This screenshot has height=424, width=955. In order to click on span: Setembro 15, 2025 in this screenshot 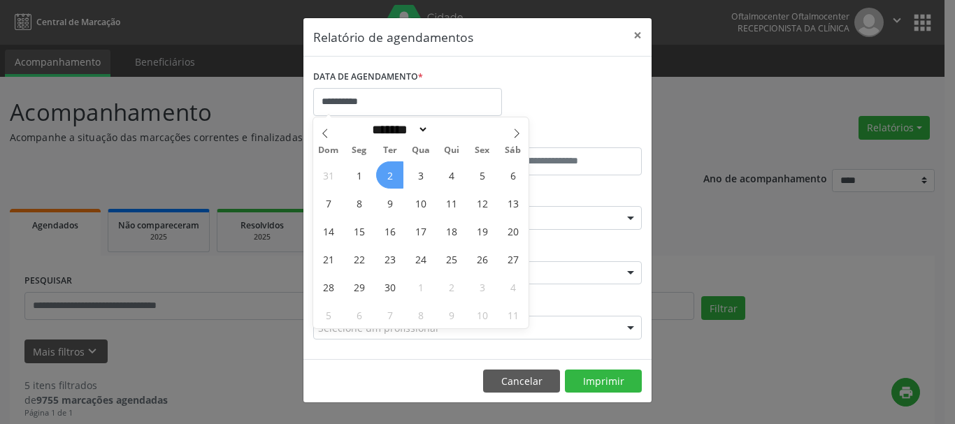, I will do `click(359, 231)`.